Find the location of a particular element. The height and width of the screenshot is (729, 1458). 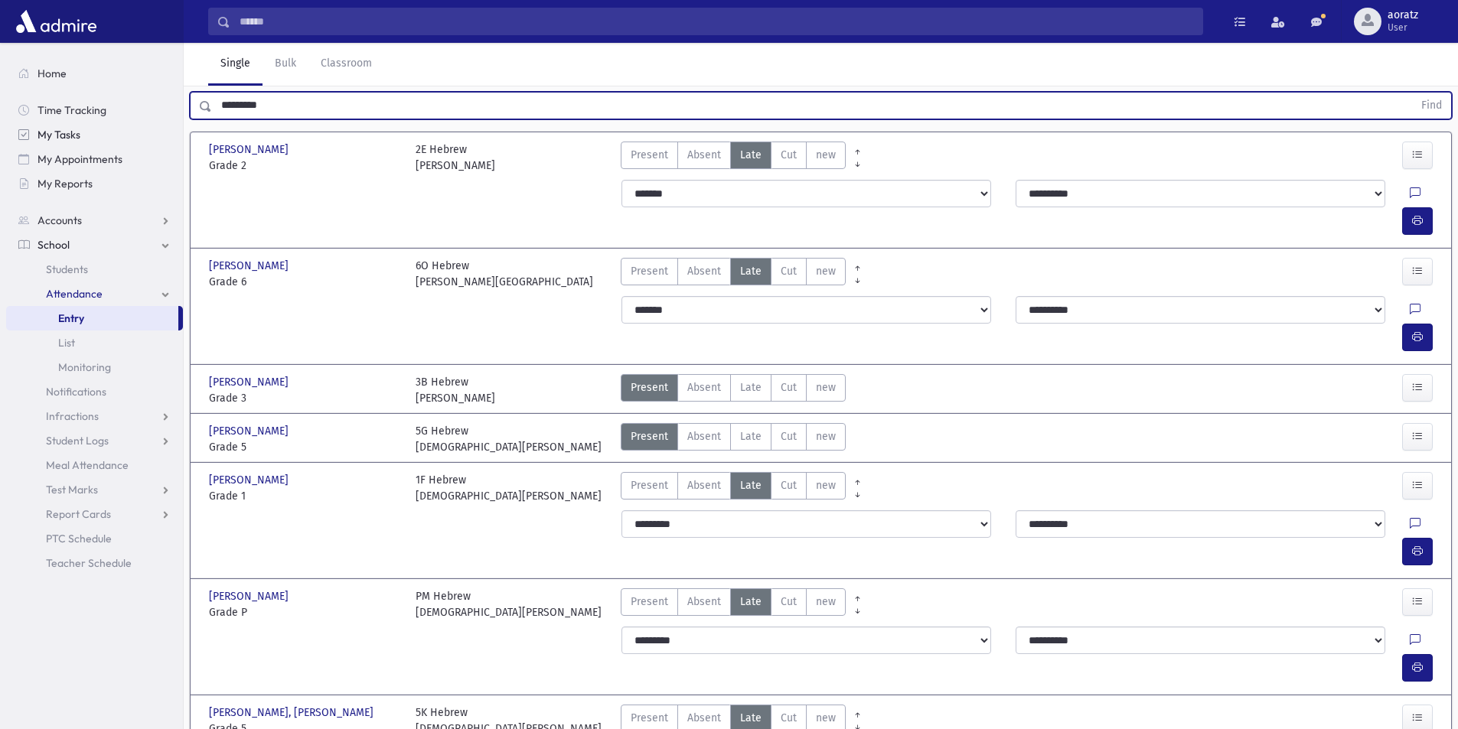

a: Classroom is located at coordinates (346, 64).